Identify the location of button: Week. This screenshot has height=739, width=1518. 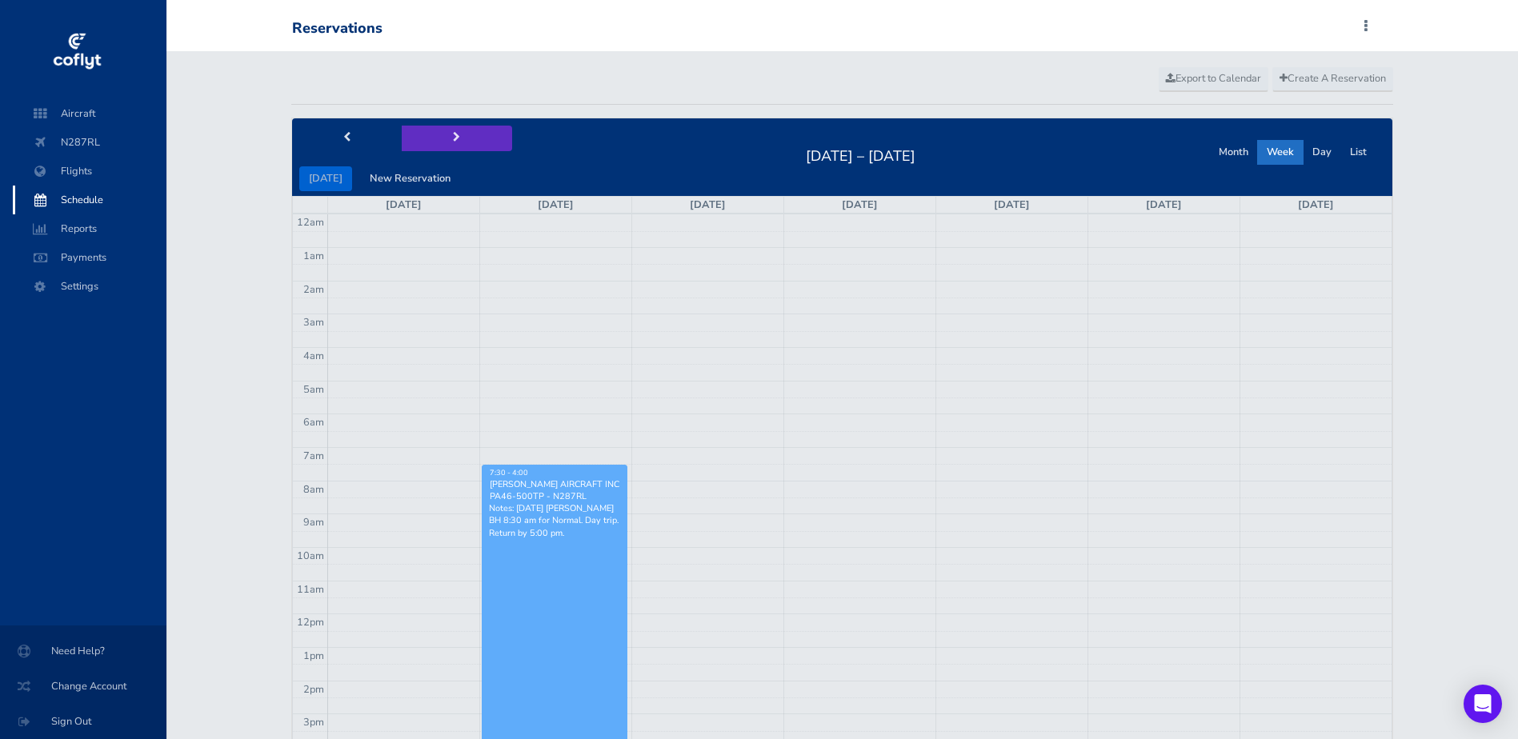
(1280, 152).